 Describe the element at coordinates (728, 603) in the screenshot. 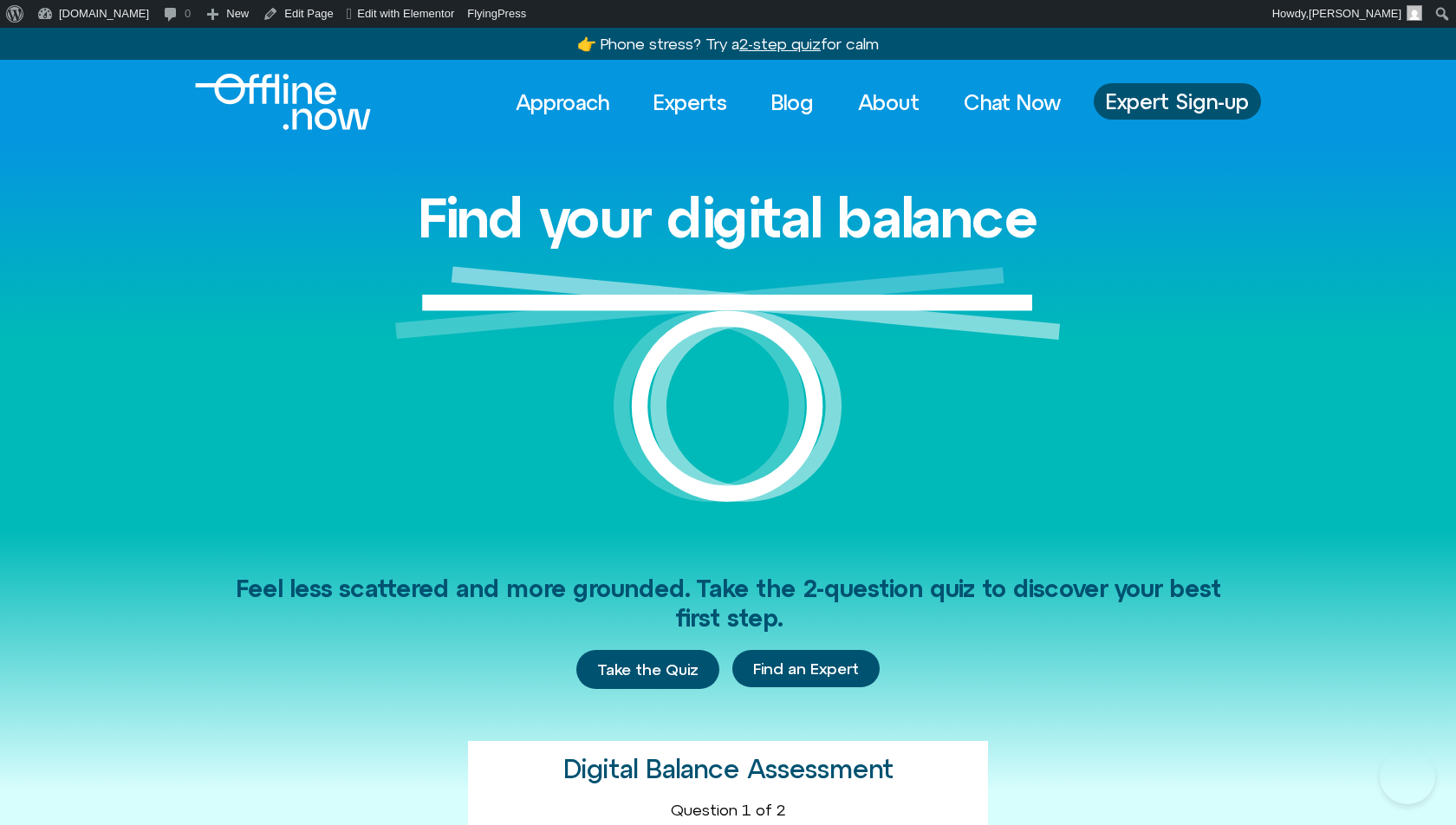

I see `span: Feel less scattered and more grounded. Take the 2-question quiz to discover your best first step.` at that location.